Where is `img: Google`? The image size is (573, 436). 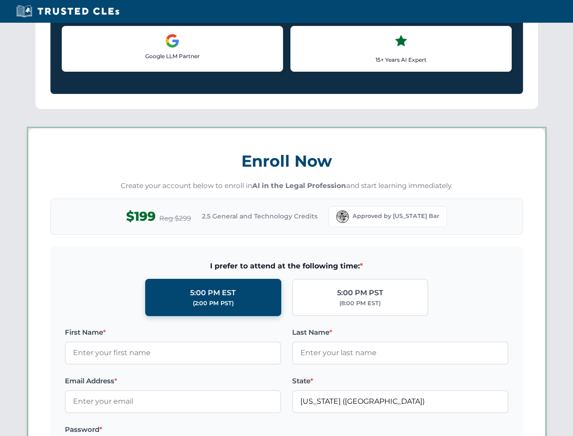 img: Google is located at coordinates (172, 41).